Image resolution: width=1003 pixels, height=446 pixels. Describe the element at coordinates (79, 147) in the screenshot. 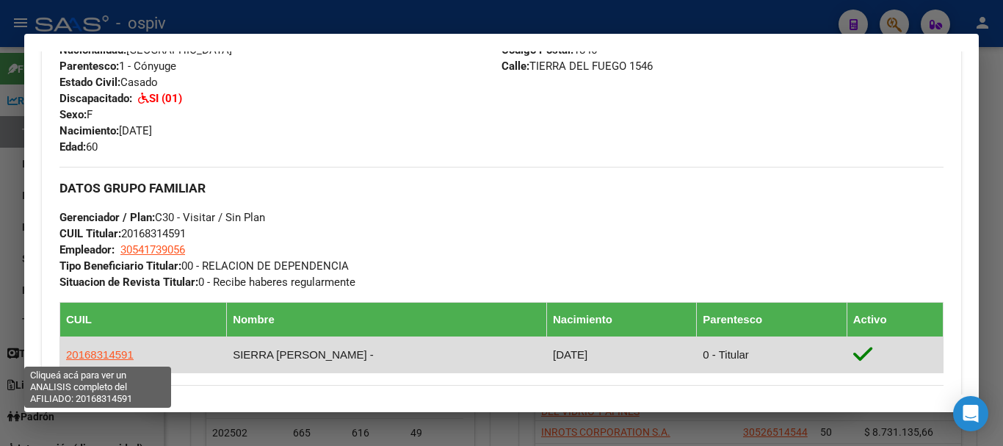

I see `span: 60` at that location.